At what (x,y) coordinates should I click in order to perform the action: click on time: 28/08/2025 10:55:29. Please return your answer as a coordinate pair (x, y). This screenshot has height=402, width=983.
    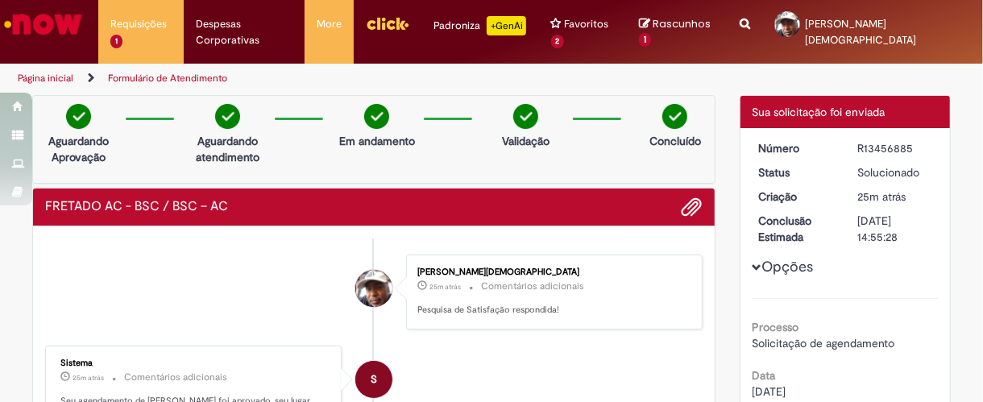
    Looking at the image, I should click on (88, 378).